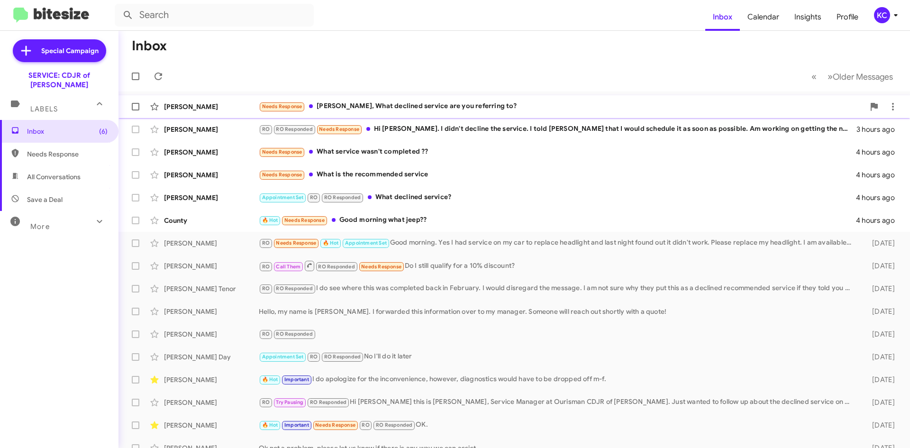  Describe the element at coordinates (558, 220) in the screenshot. I see `div: Good morning what jeep??` at that location.